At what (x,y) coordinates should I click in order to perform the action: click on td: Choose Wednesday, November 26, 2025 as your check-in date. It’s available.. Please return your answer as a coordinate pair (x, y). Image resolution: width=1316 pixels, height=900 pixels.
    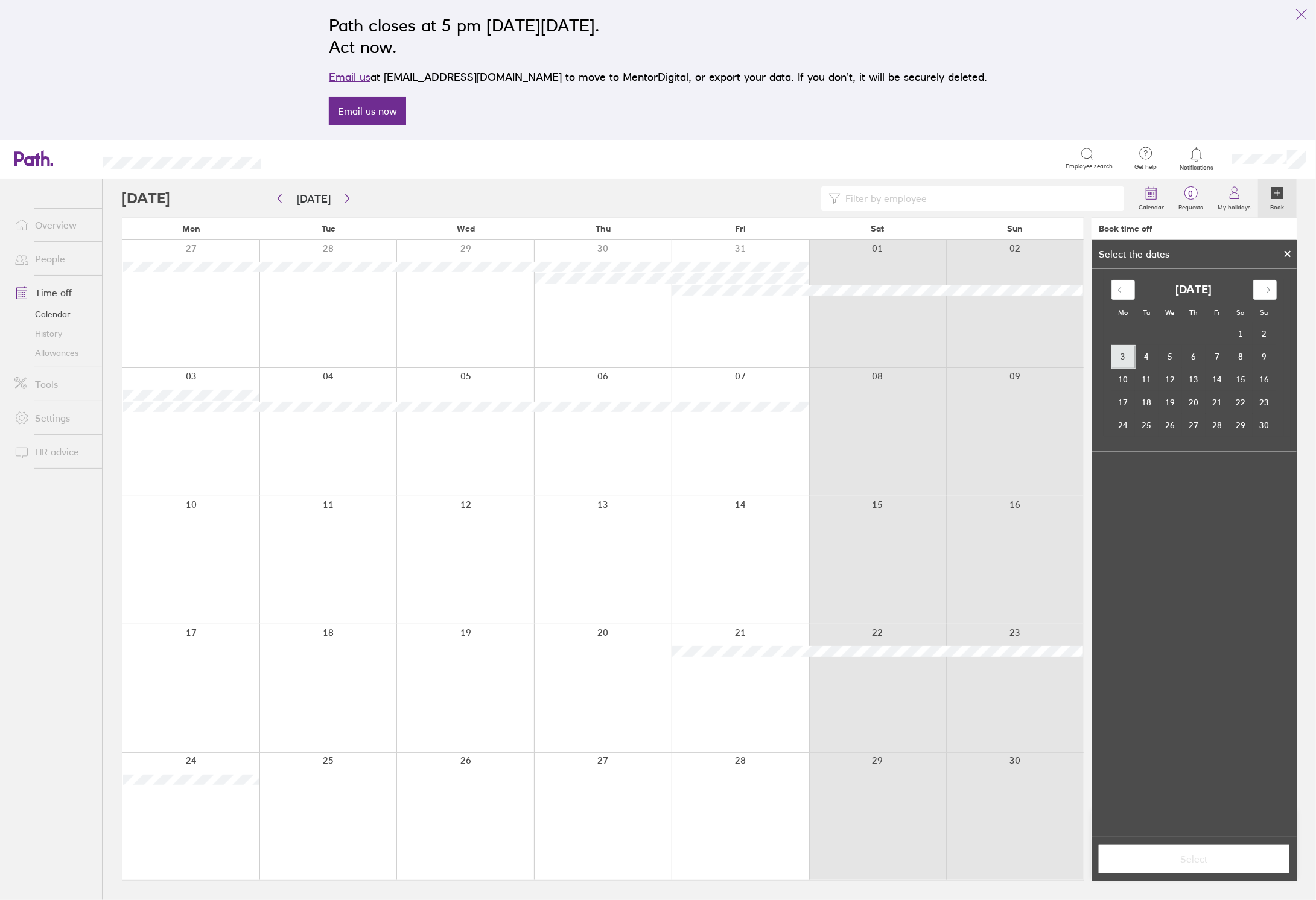
    Looking at the image, I should click on (1169, 425).